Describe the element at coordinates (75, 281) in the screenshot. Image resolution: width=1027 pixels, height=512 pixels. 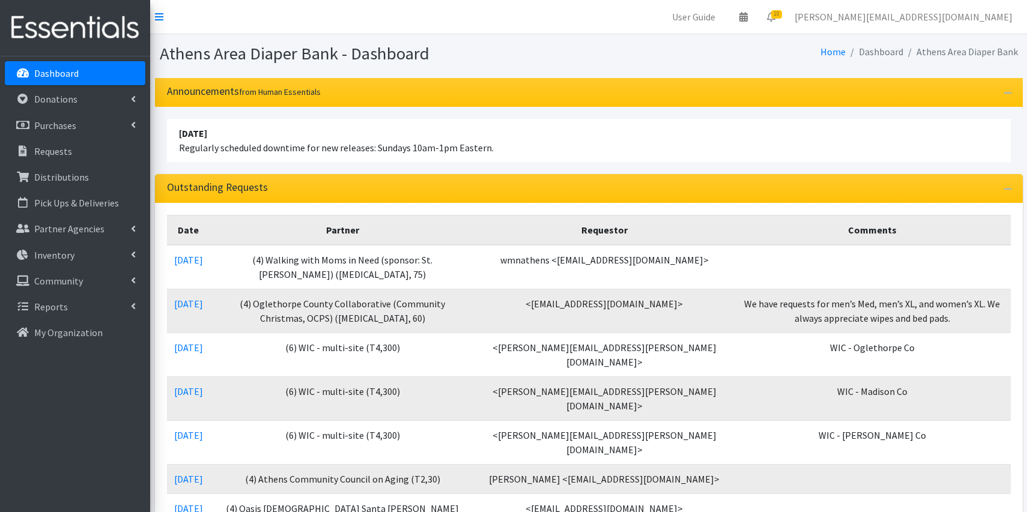
I see `a: Community` at that location.